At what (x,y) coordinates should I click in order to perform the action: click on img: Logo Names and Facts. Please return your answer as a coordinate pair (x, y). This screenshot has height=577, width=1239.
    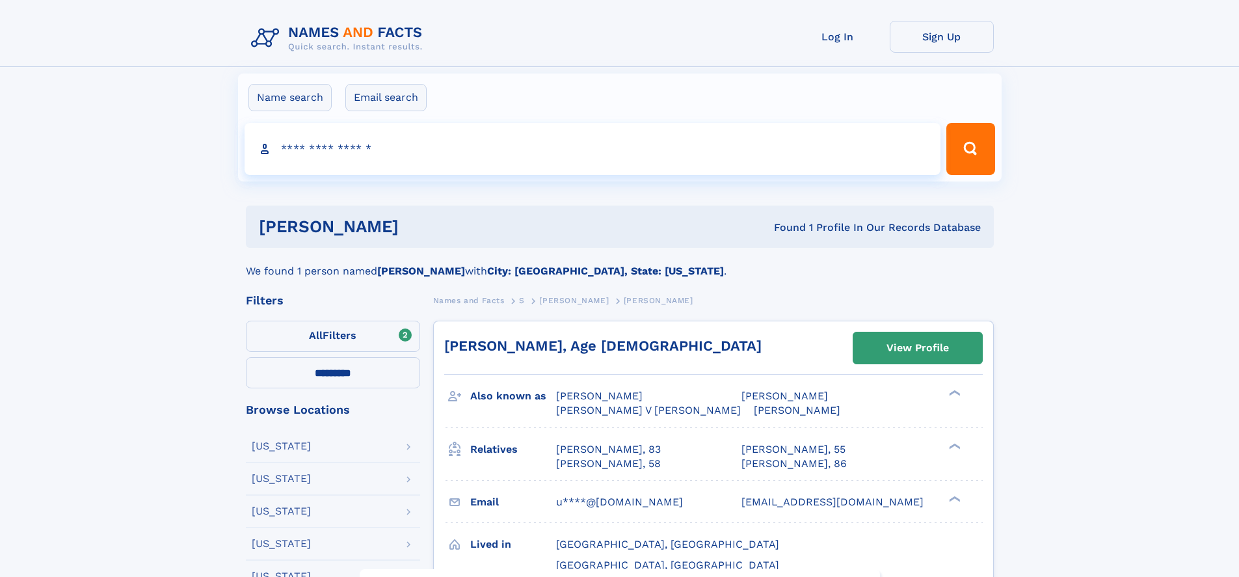
    Looking at the image, I should click on (340, 38).